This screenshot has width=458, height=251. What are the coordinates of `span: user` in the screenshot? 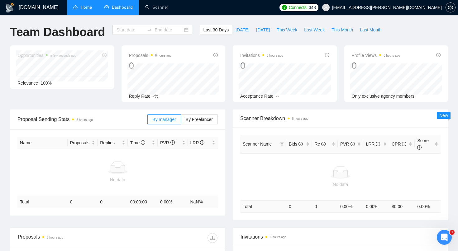 It's located at (326, 7).